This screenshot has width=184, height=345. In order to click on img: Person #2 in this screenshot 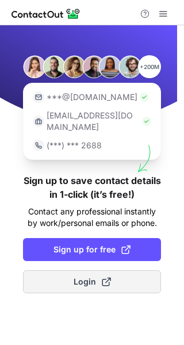, I will do `click(54, 67)`.